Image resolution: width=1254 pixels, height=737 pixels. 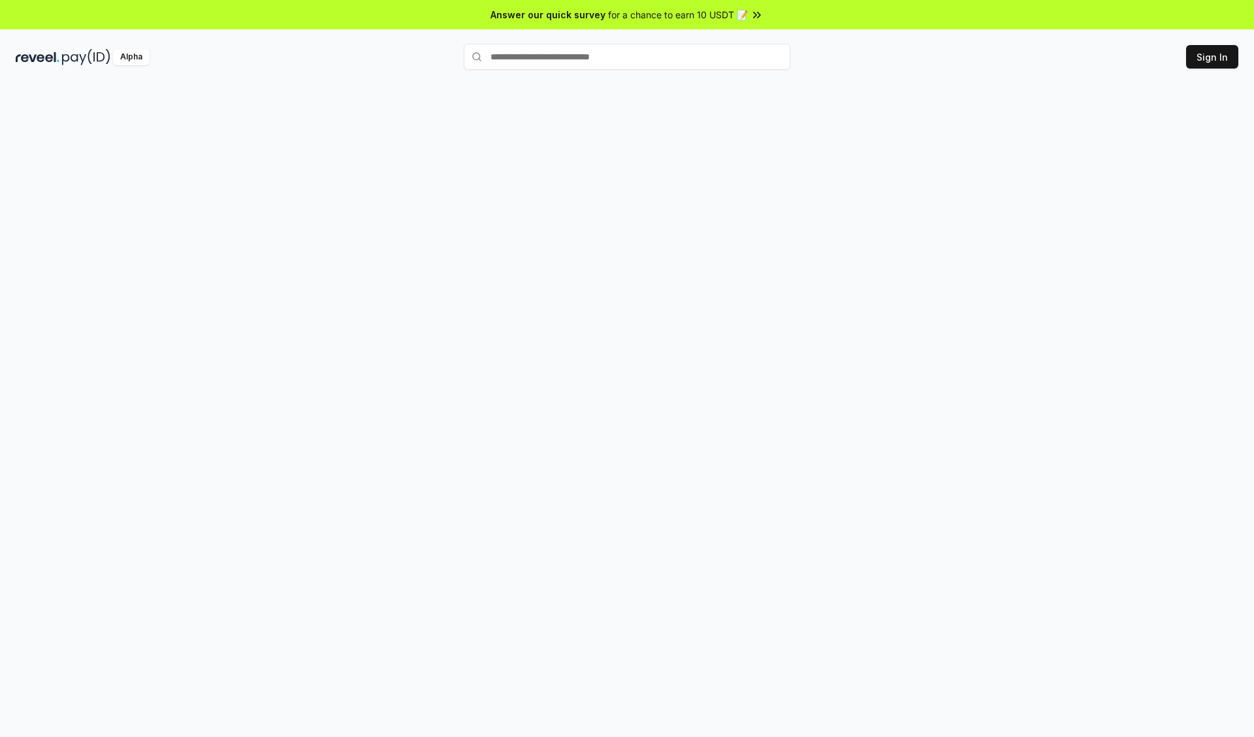 I want to click on span: for a chance to earn 10 USDT 📝, so click(x=678, y=14).